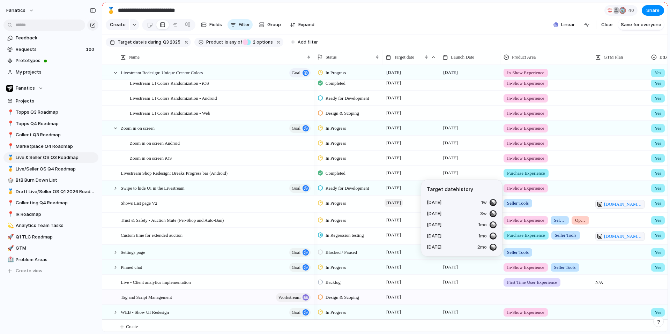 This screenshot has height=334, width=670. Describe the element at coordinates (270, 25) in the screenshot. I see `button: Group` at that location.